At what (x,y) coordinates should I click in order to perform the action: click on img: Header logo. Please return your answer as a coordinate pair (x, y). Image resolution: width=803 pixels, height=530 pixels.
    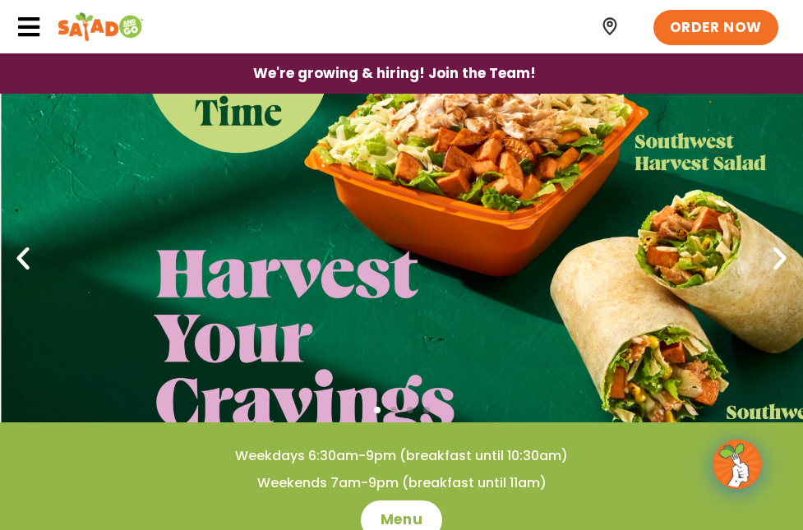
    Looking at the image, I should click on (100, 27).